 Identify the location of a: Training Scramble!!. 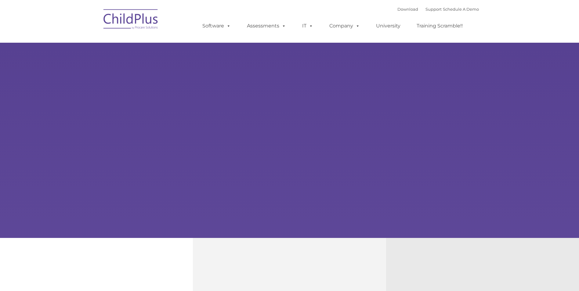
(440, 26).